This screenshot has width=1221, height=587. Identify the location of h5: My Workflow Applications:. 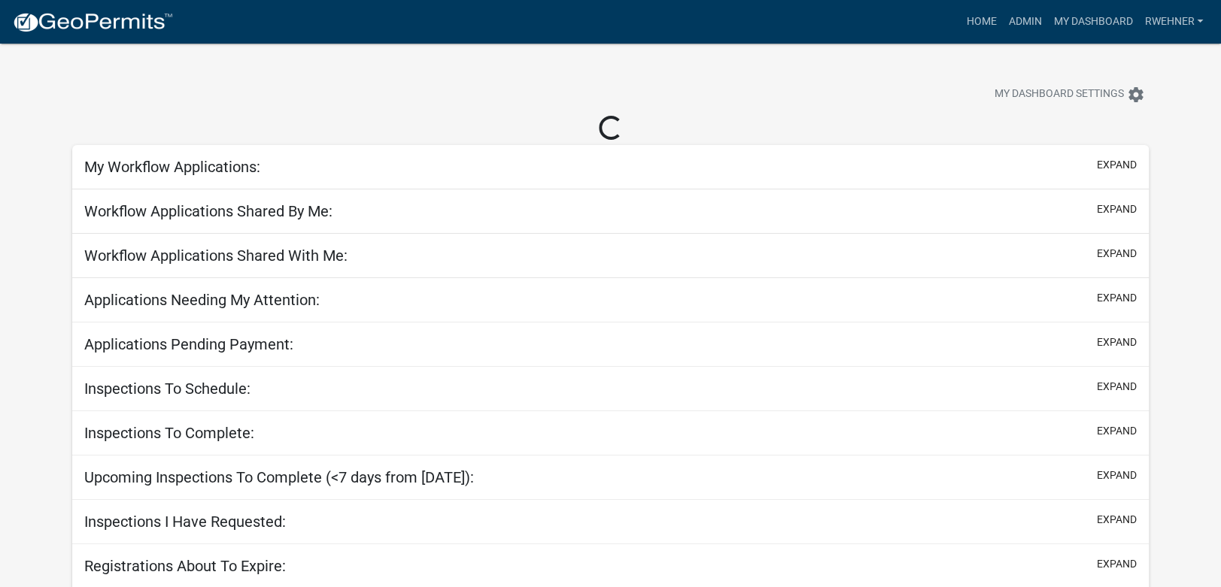
(172, 167).